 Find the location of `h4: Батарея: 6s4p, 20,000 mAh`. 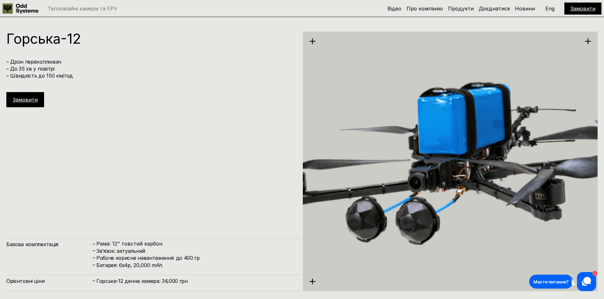

h4: Батарея: 6s4p, 20,000 mAh is located at coordinates (195, 266).